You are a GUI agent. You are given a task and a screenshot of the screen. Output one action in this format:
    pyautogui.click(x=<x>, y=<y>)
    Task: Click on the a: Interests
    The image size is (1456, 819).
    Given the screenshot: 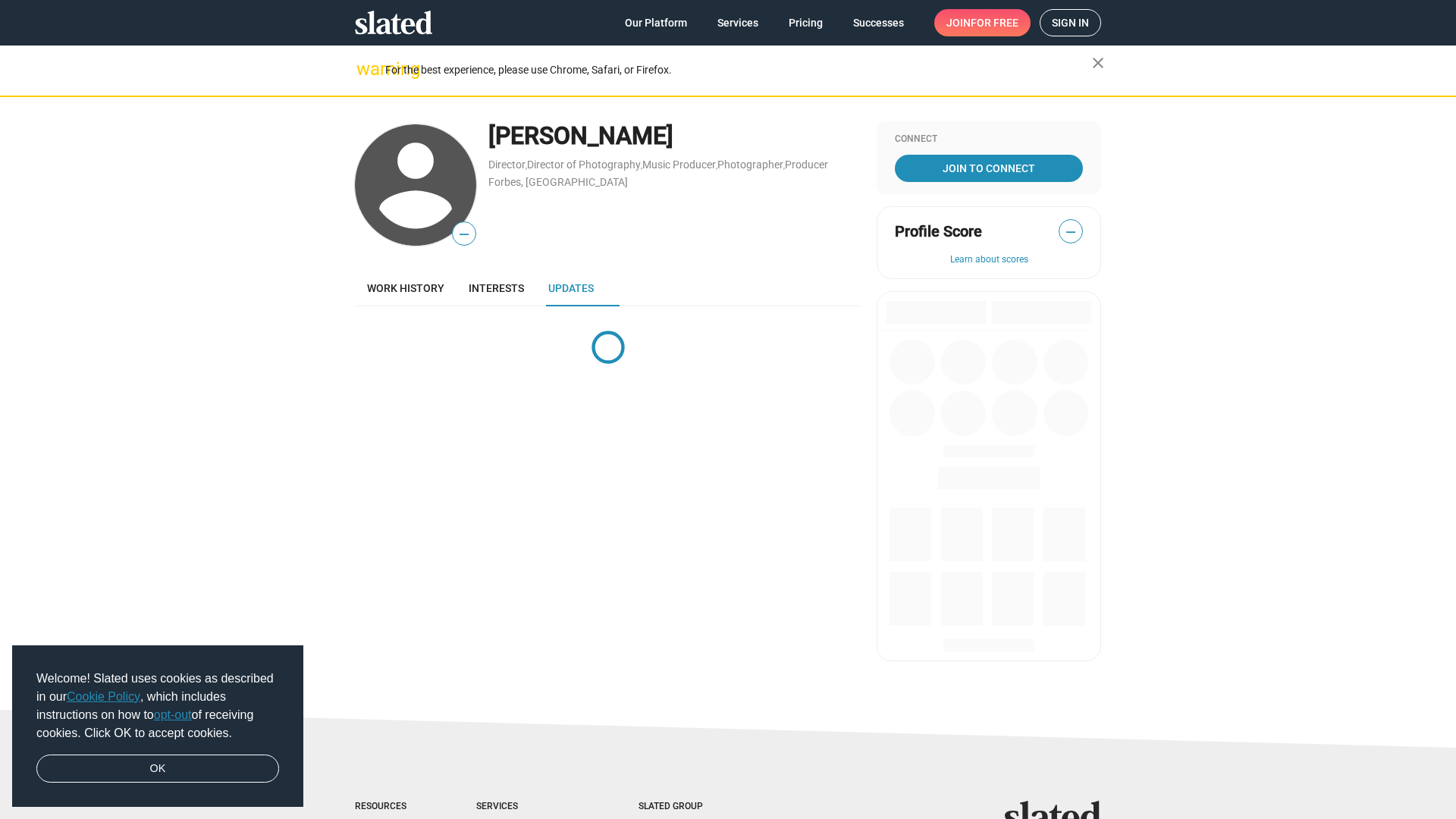 What is the action you would take?
    pyautogui.click(x=496, y=289)
    